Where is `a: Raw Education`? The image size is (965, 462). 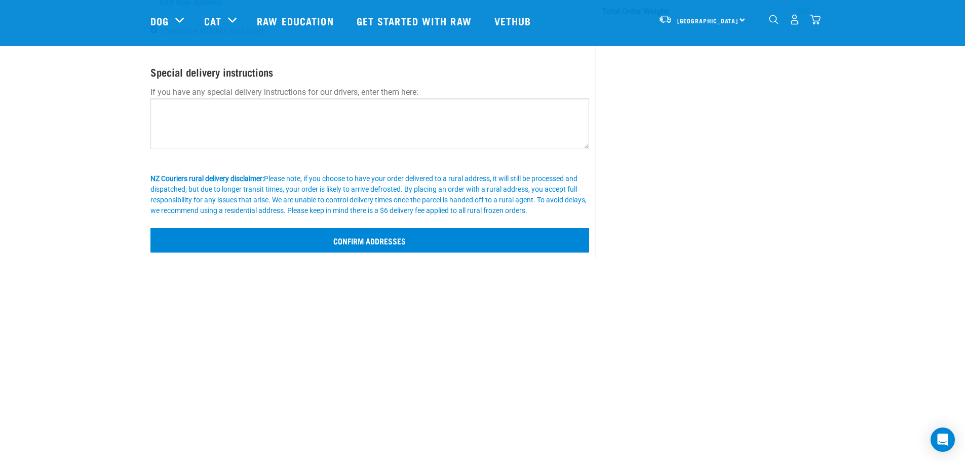
a: Raw Education is located at coordinates (296, 21).